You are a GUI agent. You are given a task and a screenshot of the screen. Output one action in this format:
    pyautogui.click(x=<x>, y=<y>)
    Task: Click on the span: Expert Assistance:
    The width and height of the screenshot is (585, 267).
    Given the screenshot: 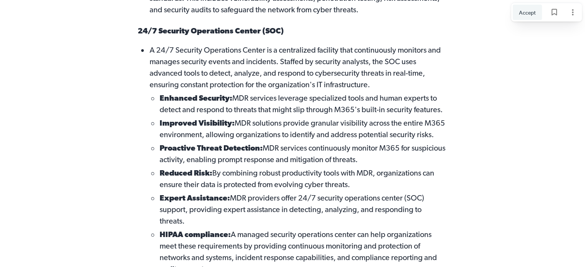 What is the action you would take?
    pyautogui.click(x=195, y=199)
    